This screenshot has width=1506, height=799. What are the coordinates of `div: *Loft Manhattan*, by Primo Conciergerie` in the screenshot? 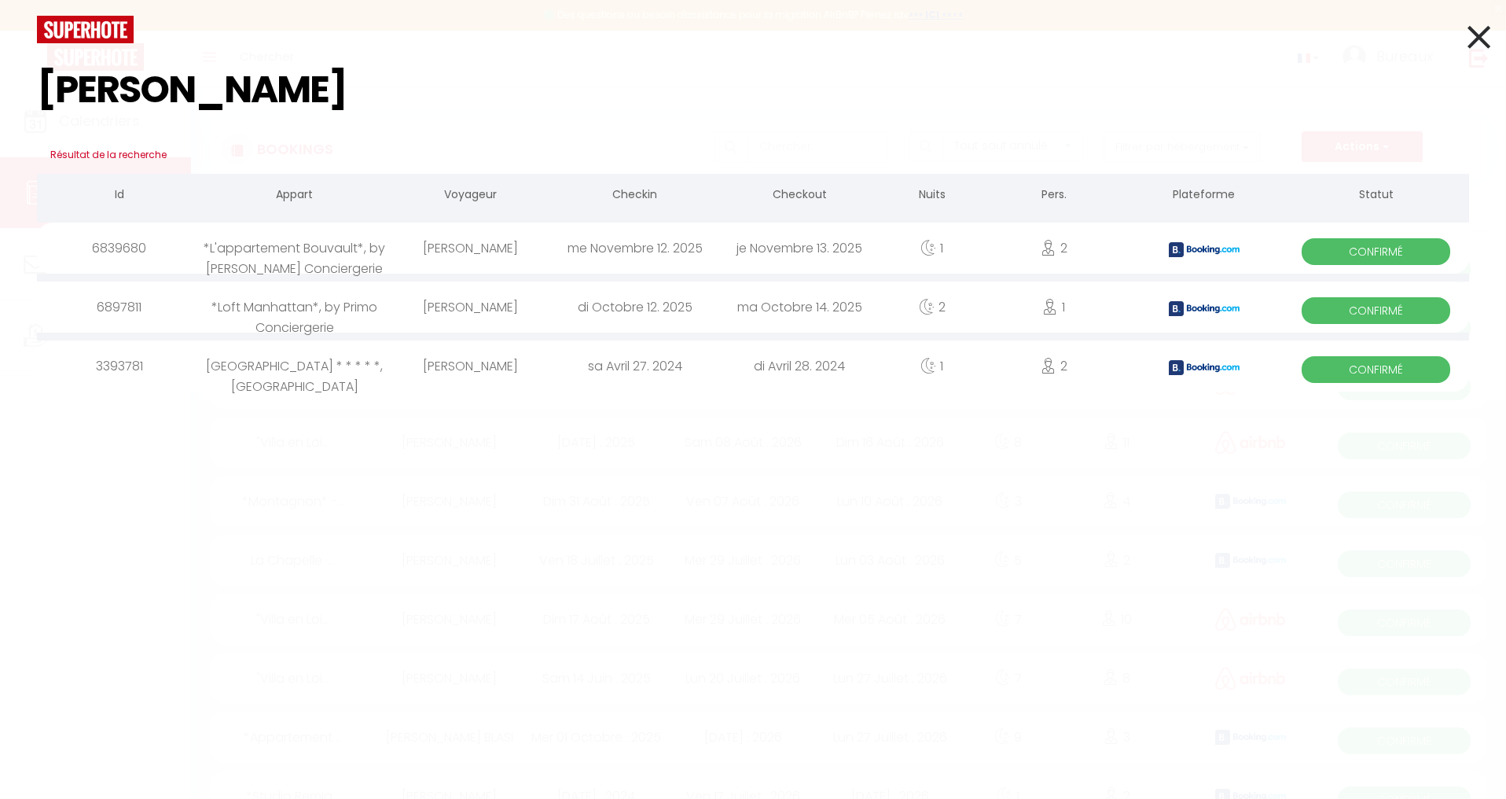 It's located at (295, 307).